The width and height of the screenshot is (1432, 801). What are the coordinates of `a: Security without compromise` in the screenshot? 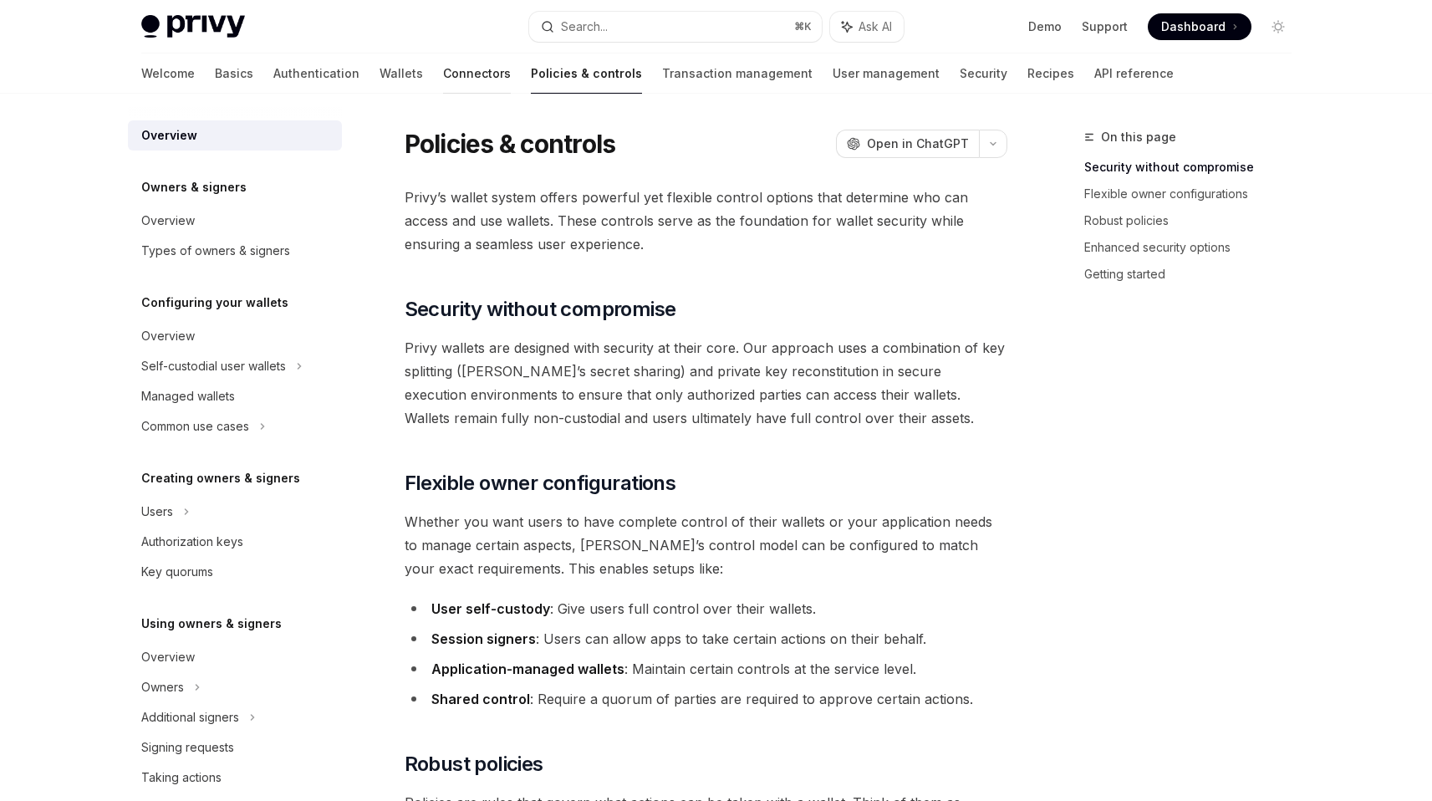 It's located at (1195, 167).